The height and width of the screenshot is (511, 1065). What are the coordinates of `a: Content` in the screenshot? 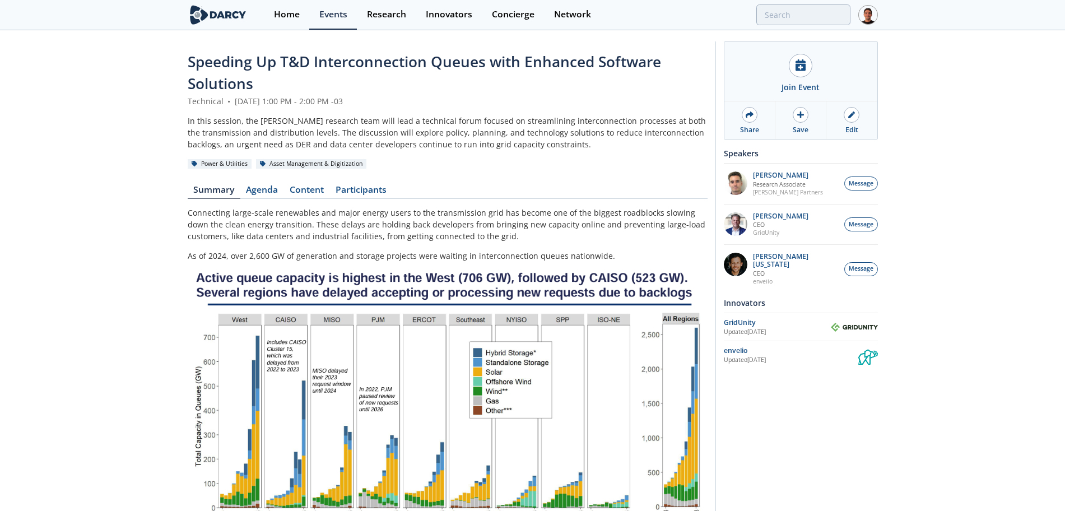 It's located at (307, 192).